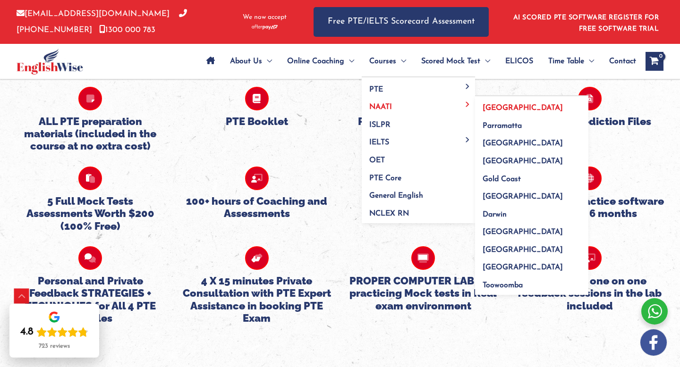  Describe the element at coordinates (246, 61) in the screenshot. I see `span: About Us` at that location.